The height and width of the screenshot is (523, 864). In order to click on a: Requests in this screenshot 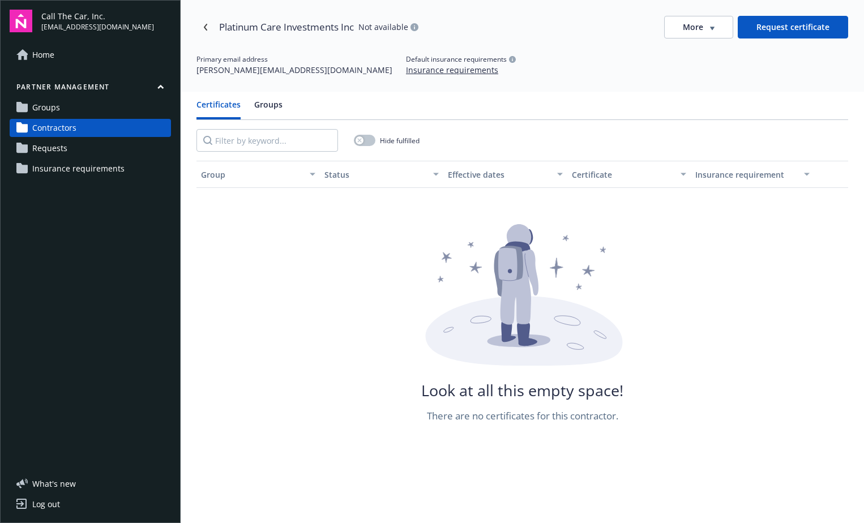, I will do `click(90, 148)`.